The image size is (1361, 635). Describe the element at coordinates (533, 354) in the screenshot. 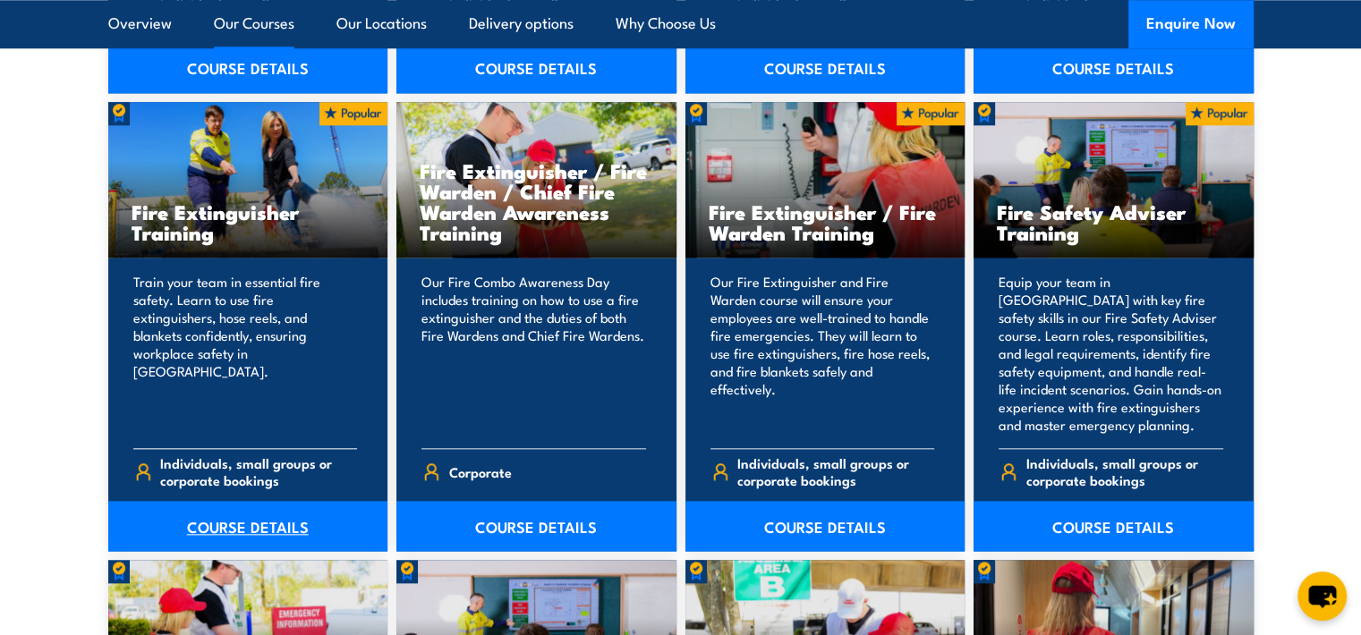

I see `p: Our Fire Combo Awareness Day includes training on how to use a fire extinguisher and the duties o...` at that location.